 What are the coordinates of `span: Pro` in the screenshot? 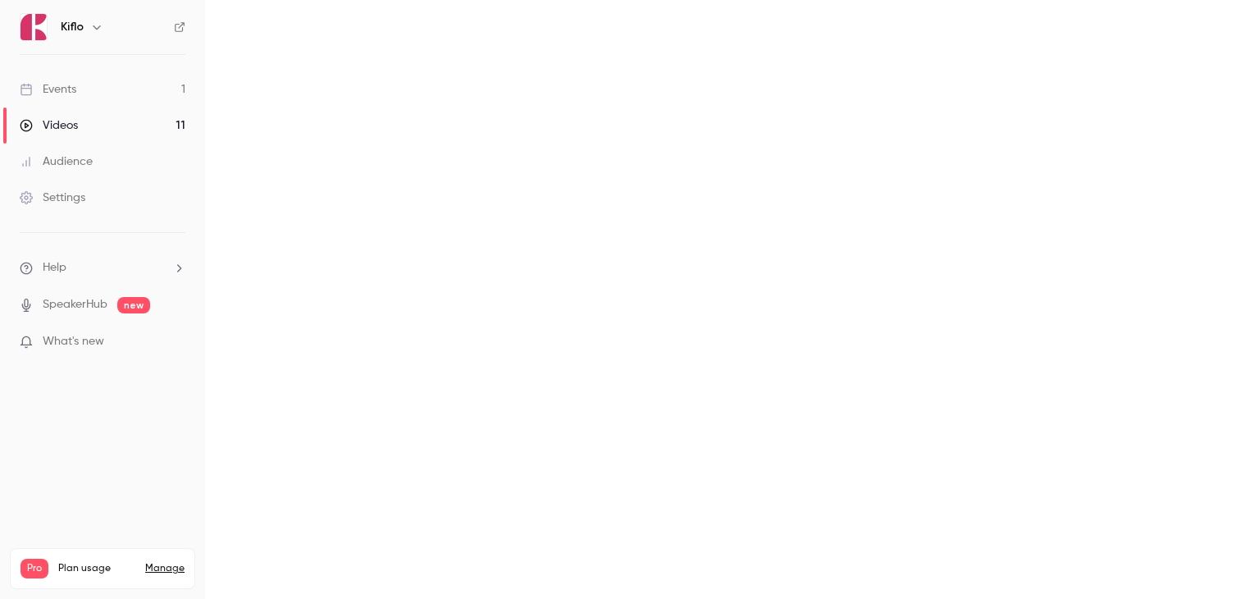 It's located at (34, 568).